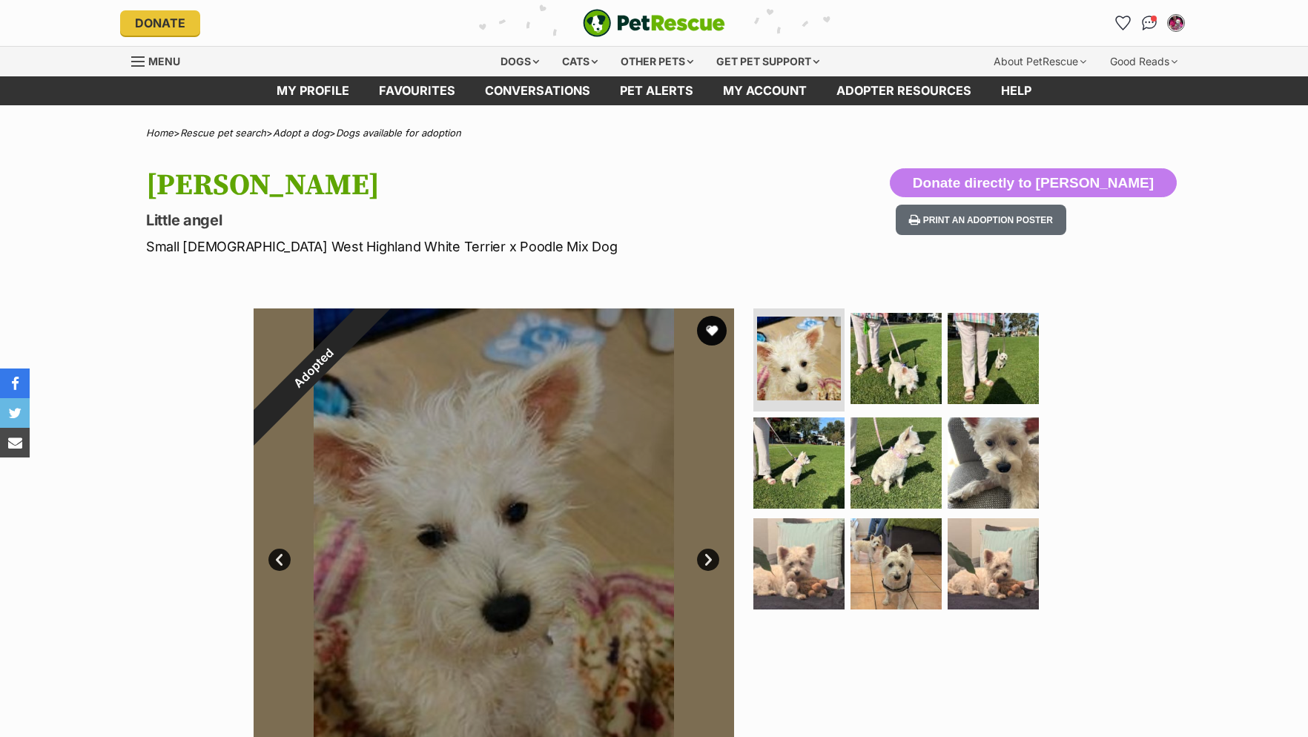  Describe the element at coordinates (161, 60) in the screenshot. I see `a: Menu` at that location.